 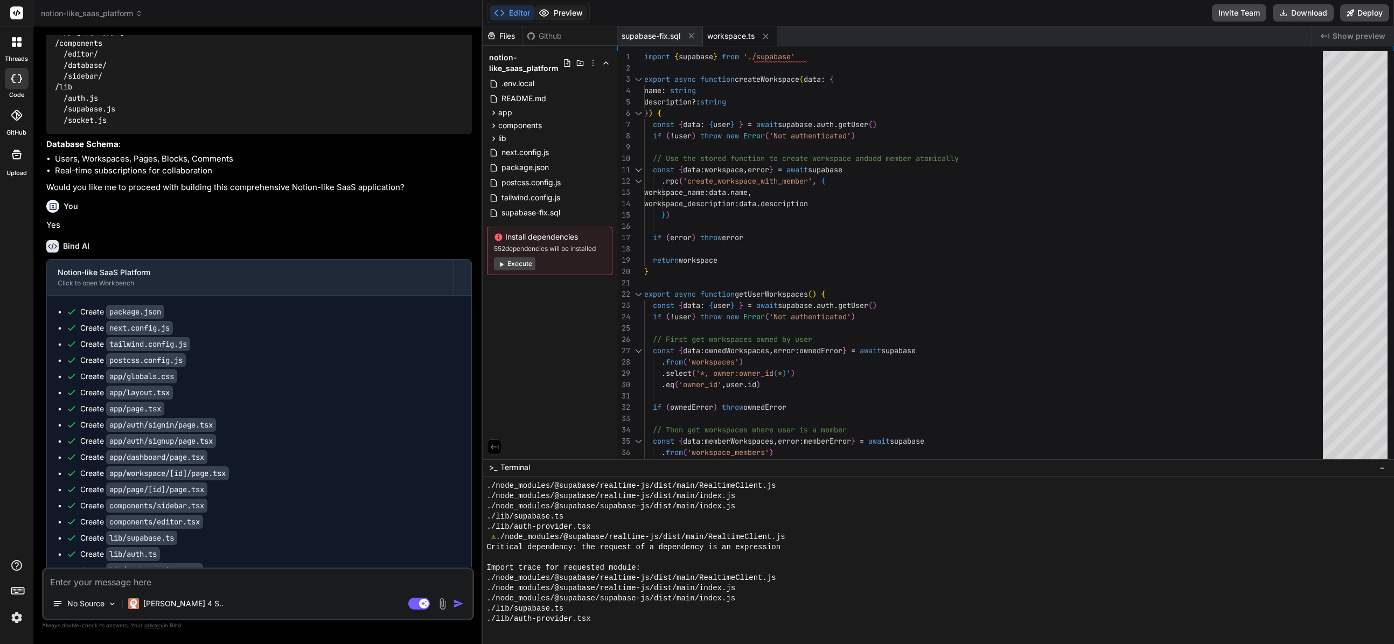 I want to click on span: function, so click(x=717, y=79).